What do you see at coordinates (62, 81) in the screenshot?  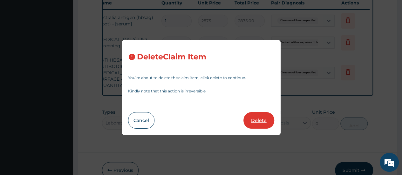 I see `span: We're online!` at bounding box center [62, 81].